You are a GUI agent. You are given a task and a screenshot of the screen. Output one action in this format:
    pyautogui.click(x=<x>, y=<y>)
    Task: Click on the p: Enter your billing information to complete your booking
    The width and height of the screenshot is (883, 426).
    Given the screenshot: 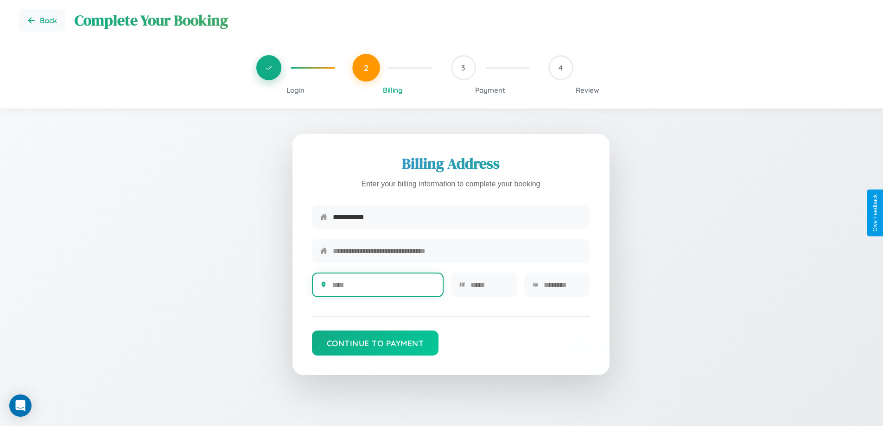 What is the action you would take?
    pyautogui.click(x=451, y=184)
    